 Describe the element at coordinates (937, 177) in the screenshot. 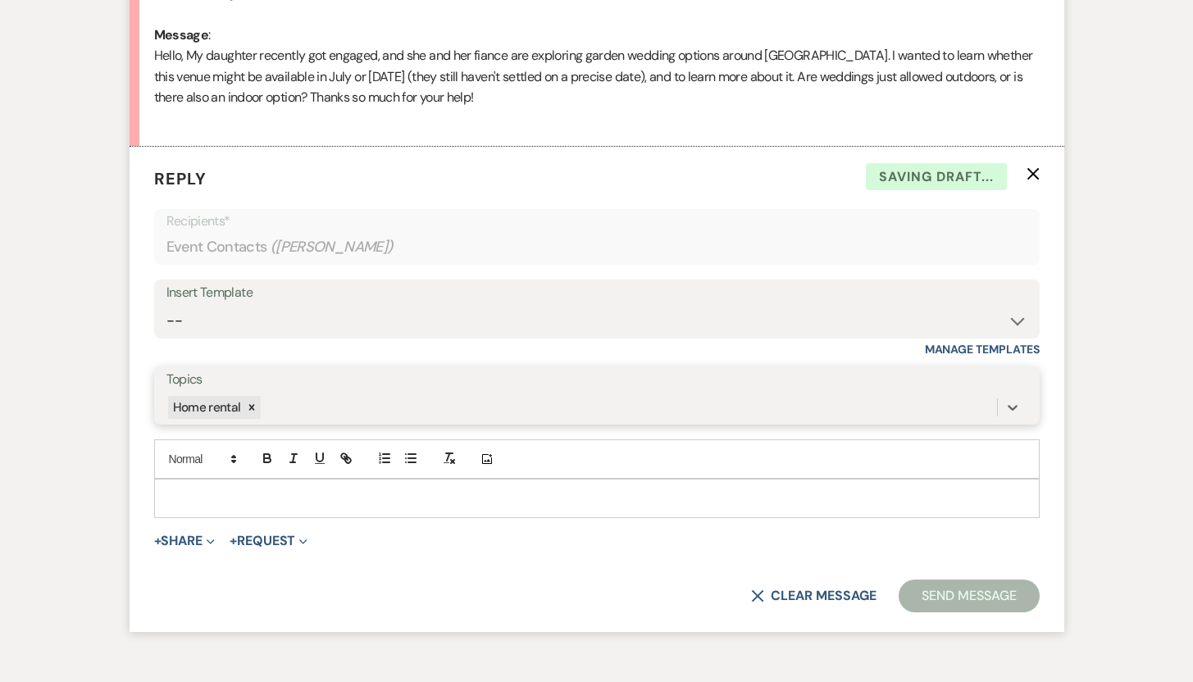

I see `span: Saving draft...` at that location.